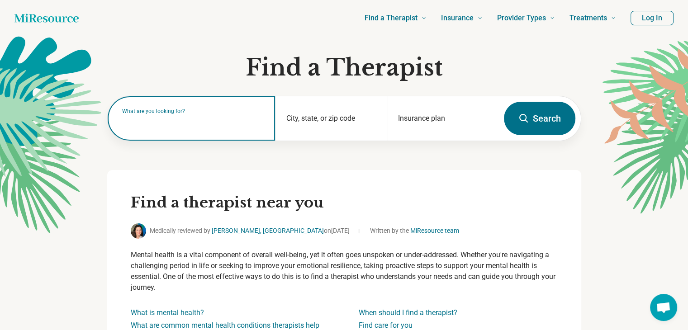 This screenshot has width=688, height=330. Describe the element at coordinates (414, 231) in the screenshot. I see `span: Written by the` at that location.